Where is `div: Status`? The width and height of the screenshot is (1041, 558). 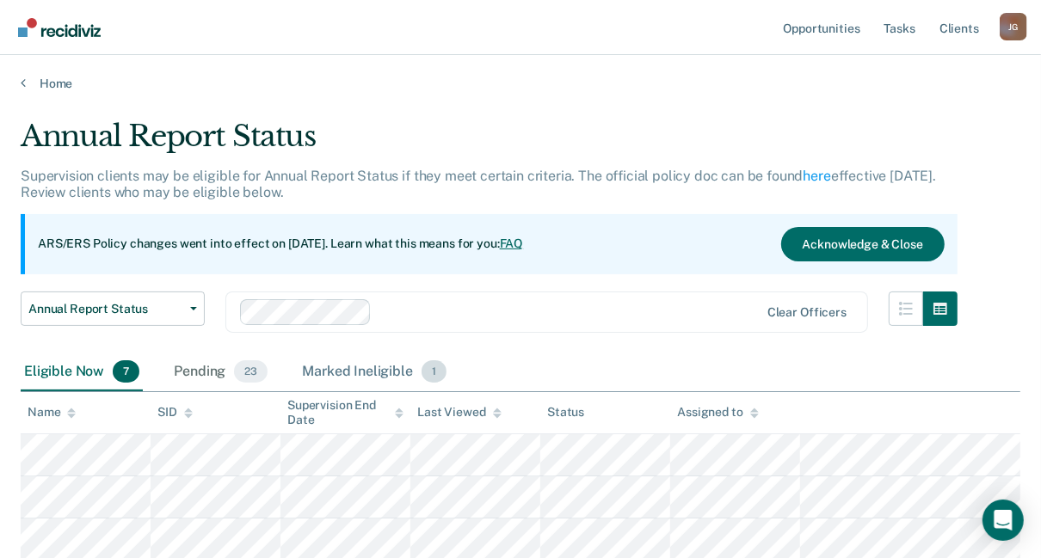 div: Status is located at coordinates (565, 412).